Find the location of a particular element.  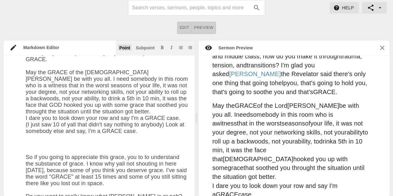

span: your life is located at coordinates (321, 123).